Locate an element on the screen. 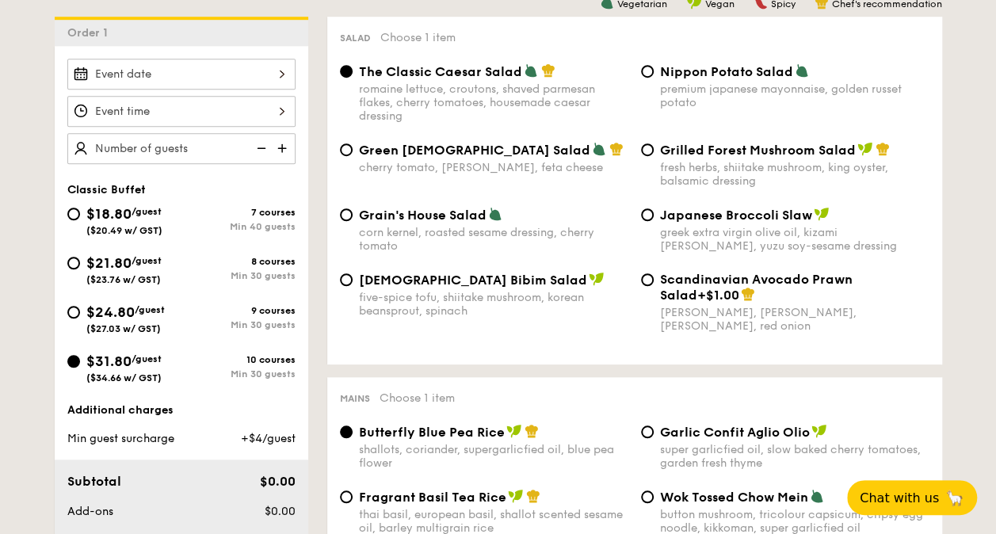  input: Garlic Confit Aglio Oliosuper garlicfied oil, slow baked cherry tomatoes, garden fresh thyme is located at coordinates (647, 432).